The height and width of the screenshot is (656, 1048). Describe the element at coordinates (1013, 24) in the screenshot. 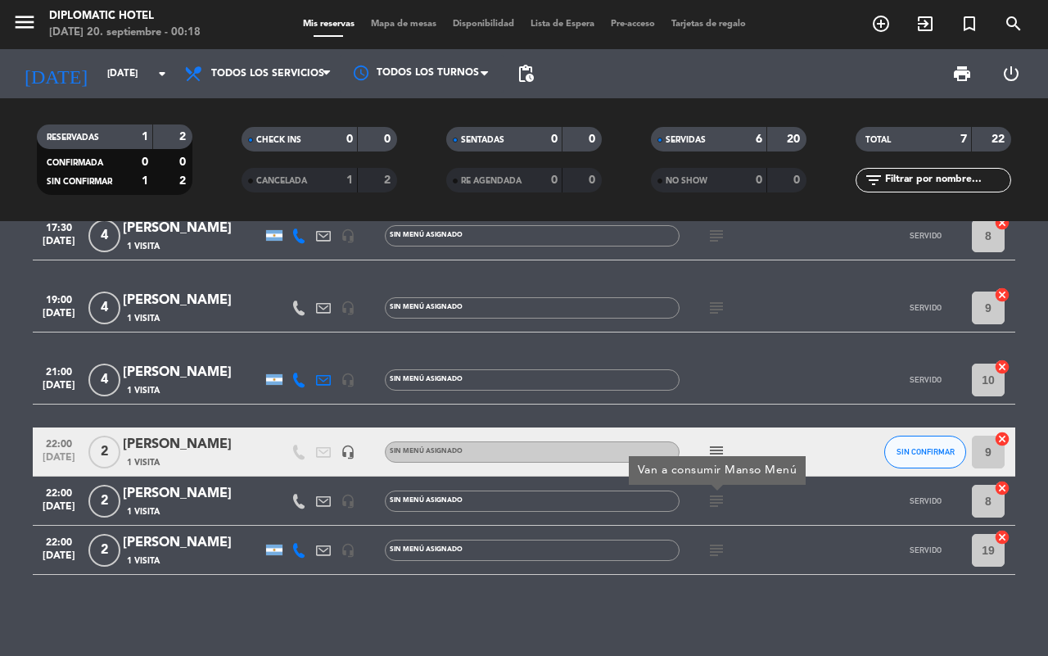

I see `i: search` at that location.